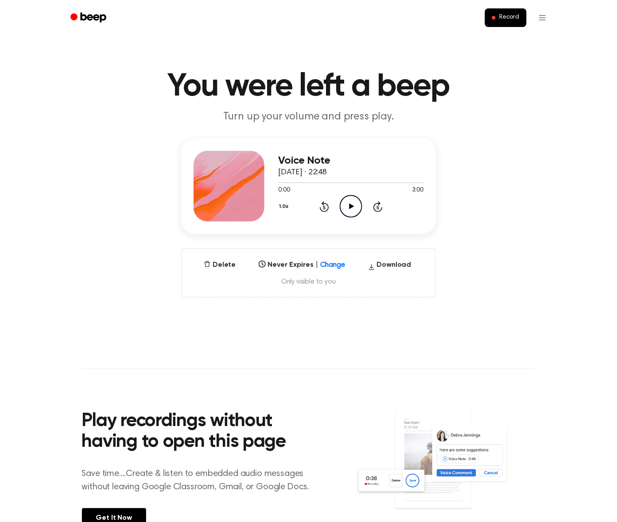 The image size is (617, 522). What do you see at coordinates (220, 265) in the screenshot?
I see `button: Delete` at bounding box center [220, 265].